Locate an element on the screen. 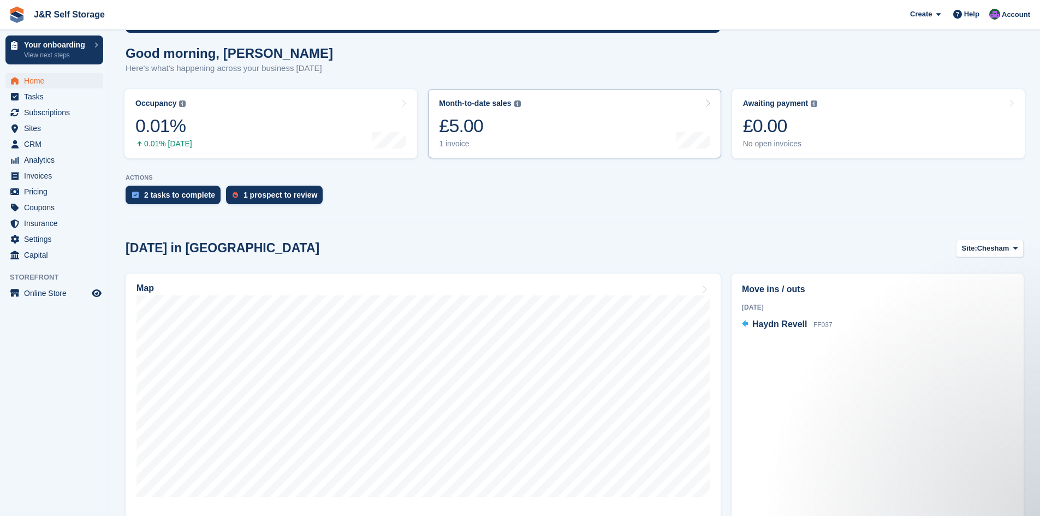 The width and height of the screenshot is (1040, 516). span: Coupons is located at coordinates (57, 207).